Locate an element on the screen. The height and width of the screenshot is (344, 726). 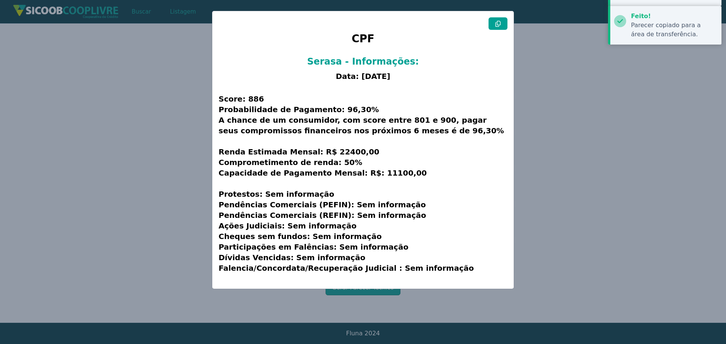
h3: Score: 886 Probabilidade de Pagamento: 96,30% A chance de um consumidor, com score entre 801 e 90... is located at coordinates (363, 184).